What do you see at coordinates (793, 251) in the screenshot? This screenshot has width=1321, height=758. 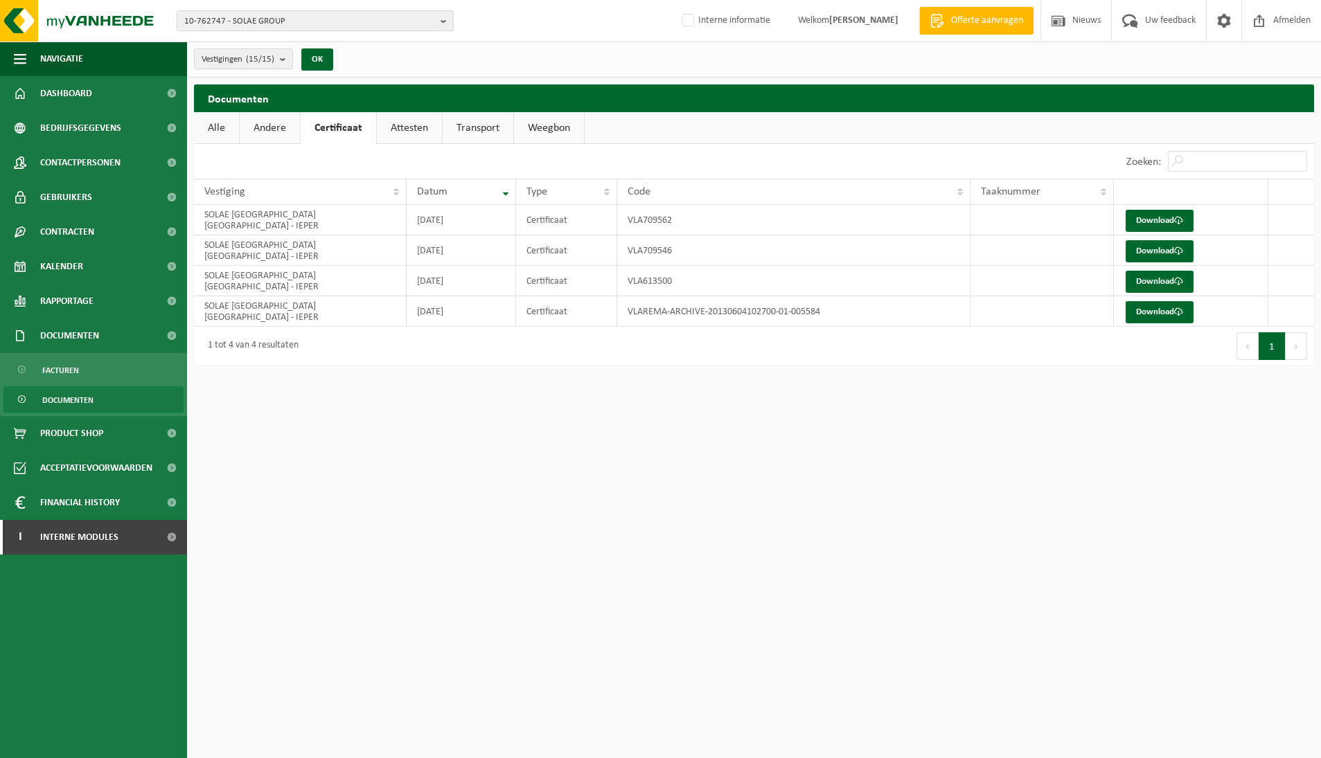 I see `td: VLA709546` at bounding box center [793, 251].